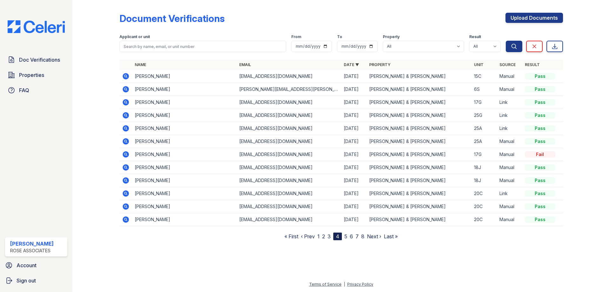 The width and height of the screenshot is (610, 292). I want to click on a: Account, so click(36, 265).